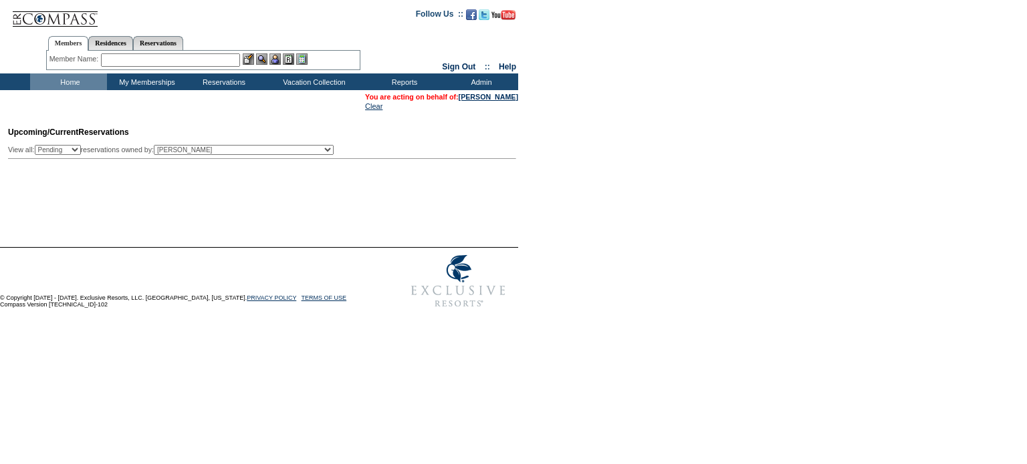 This screenshot has width=1027, height=464. I want to click on img: Become our fan on Facebook, so click(471, 15).